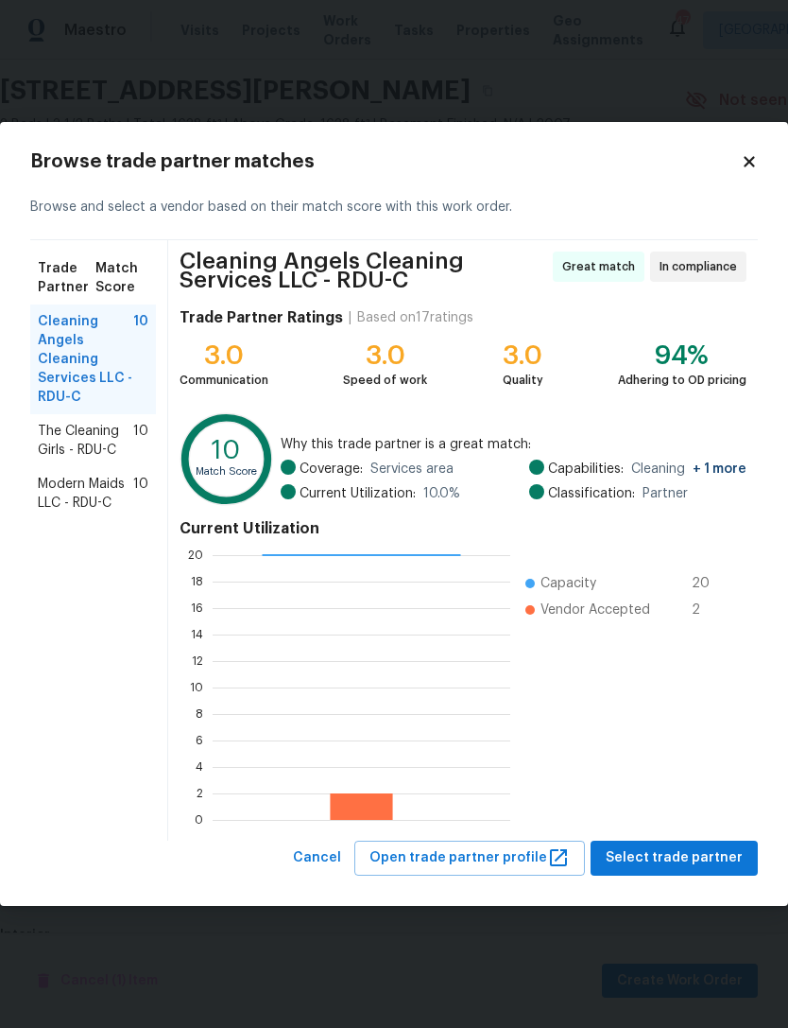  What do you see at coordinates (513, 444) in the screenshot?
I see `span: Why this trade partner is a great match:` at bounding box center [513, 444].